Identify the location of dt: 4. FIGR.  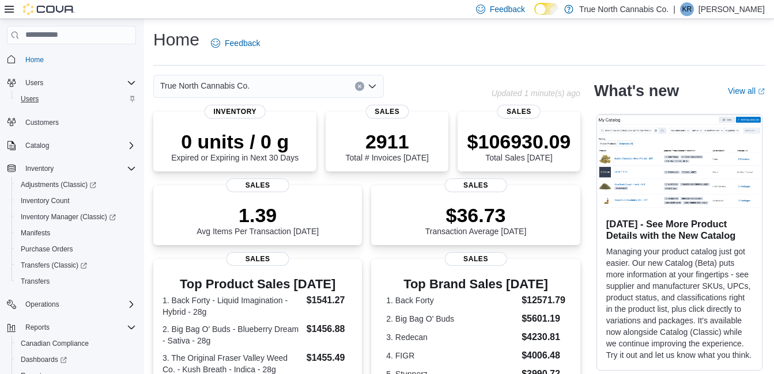
(451, 356).